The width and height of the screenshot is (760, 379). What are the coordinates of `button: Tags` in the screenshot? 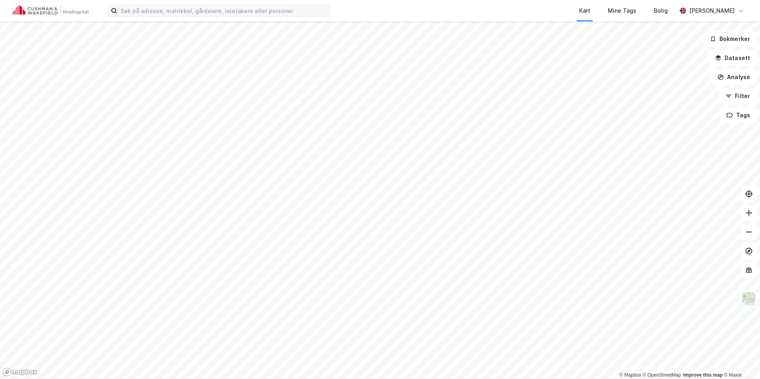 It's located at (738, 115).